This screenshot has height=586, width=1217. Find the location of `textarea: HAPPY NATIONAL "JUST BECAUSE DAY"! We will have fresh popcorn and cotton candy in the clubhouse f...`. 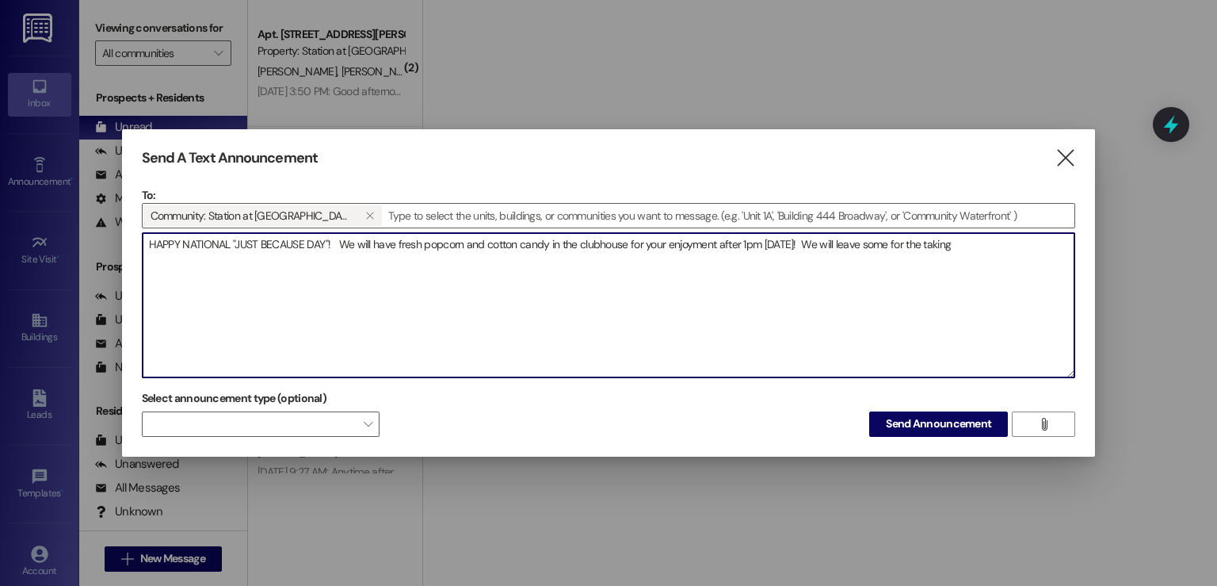

textarea: HAPPY NATIONAL "JUST BECAUSE DAY"! We will have fresh popcorn and cotton candy in the clubhouse f... is located at coordinates (609, 305).